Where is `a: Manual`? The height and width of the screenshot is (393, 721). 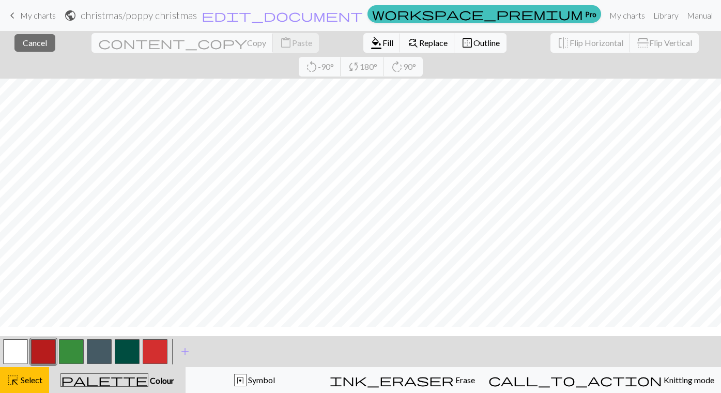 a: Manual is located at coordinates (700, 16).